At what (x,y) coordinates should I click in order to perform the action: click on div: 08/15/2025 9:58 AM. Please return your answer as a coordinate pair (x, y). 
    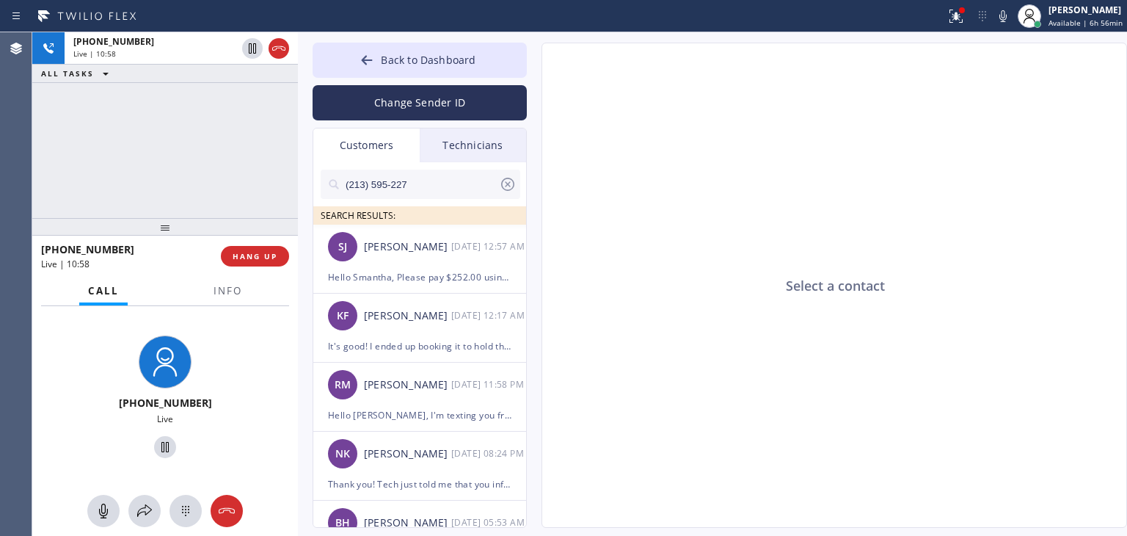
    Looking at the image, I should click on (489, 384).